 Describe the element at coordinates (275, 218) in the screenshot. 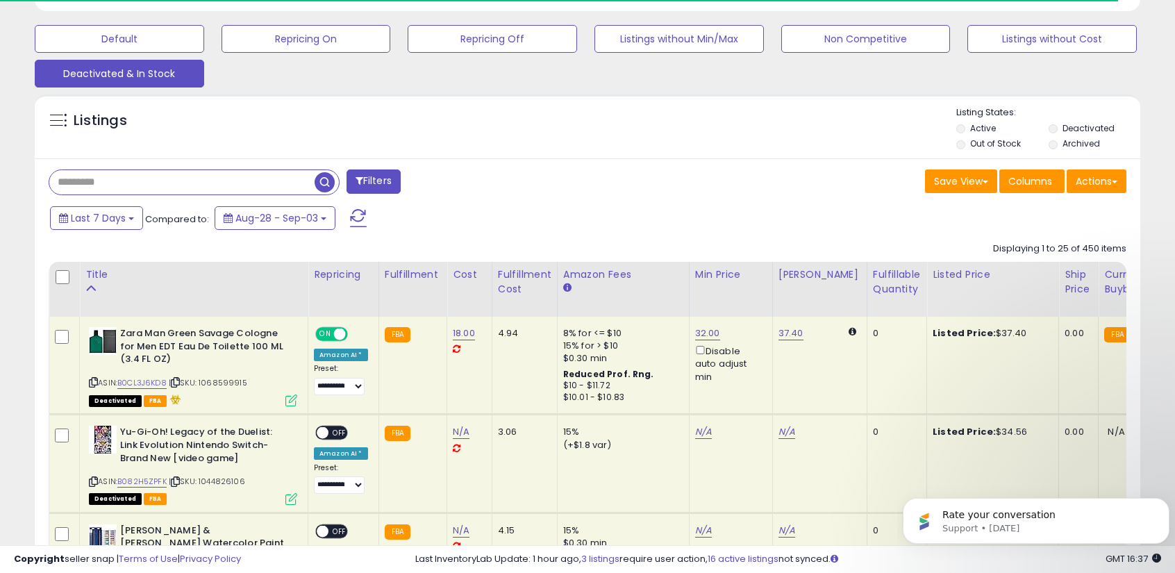

I see `button: Aug-28 - Sep-03` at that location.